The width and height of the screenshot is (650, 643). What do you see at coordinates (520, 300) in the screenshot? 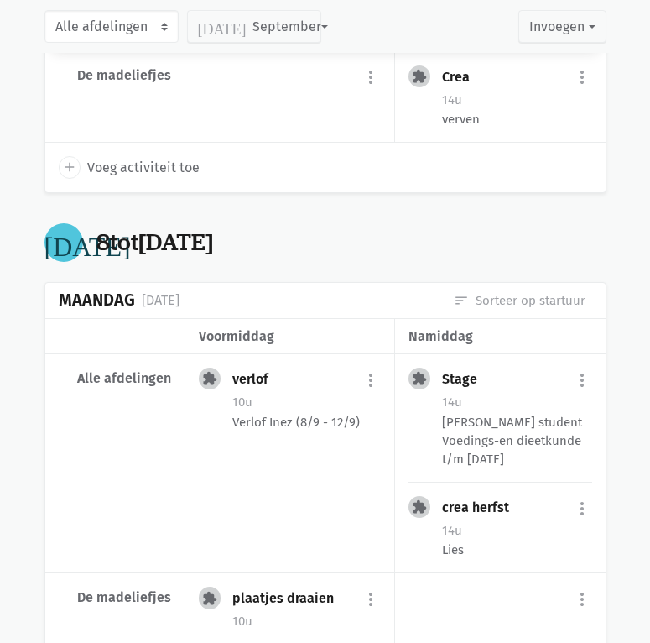
I see `a: Sorteer op startuur` at bounding box center [520, 300].